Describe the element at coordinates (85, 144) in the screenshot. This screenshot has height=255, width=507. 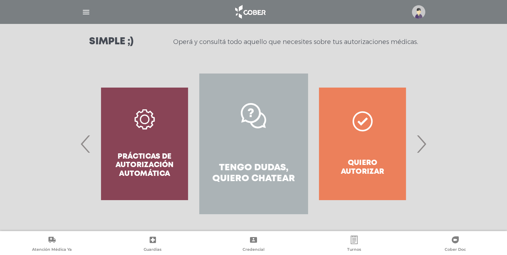
I see `span: Previous` at that location.